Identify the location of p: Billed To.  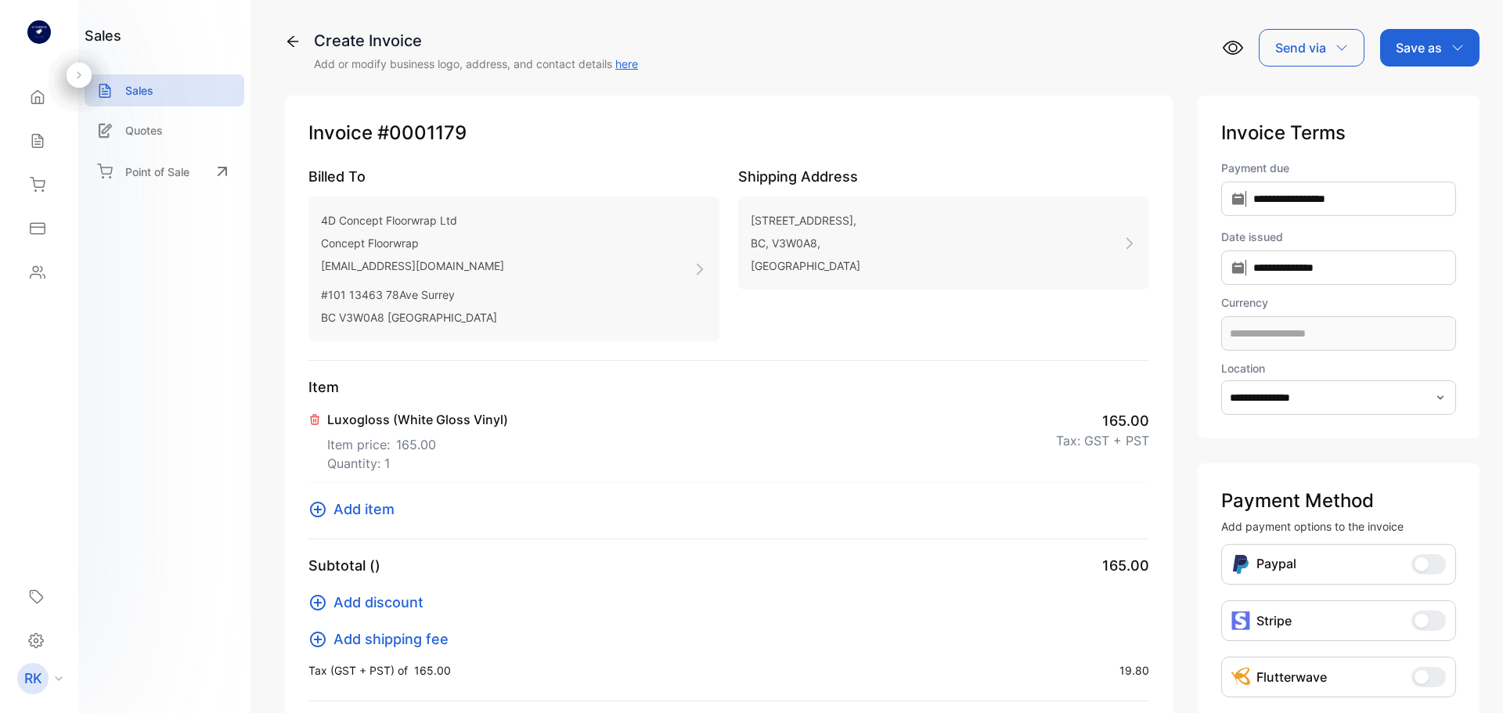
(513, 176).